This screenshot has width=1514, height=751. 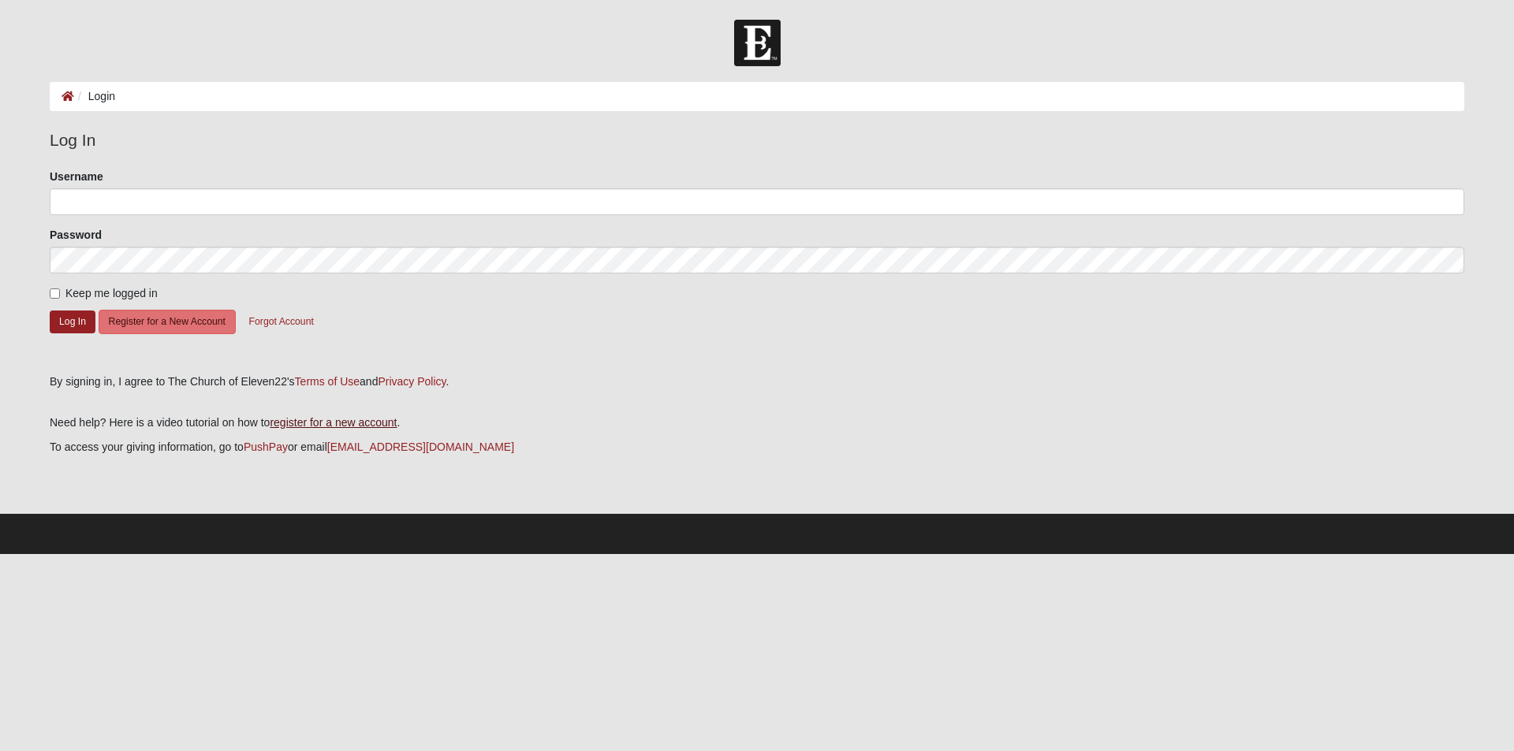 I want to click on label: Password, so click(x=76, y=235).